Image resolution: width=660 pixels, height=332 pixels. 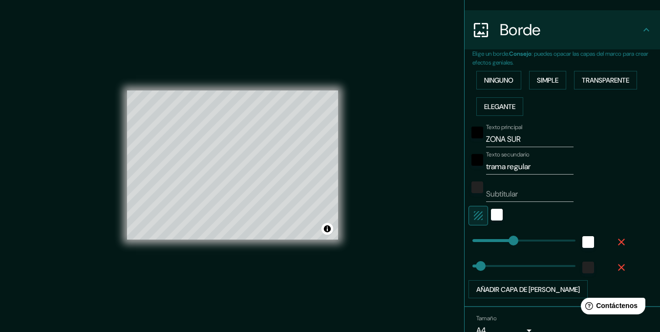 I want to click on font: Texto principal, so click(x=504, y=127).